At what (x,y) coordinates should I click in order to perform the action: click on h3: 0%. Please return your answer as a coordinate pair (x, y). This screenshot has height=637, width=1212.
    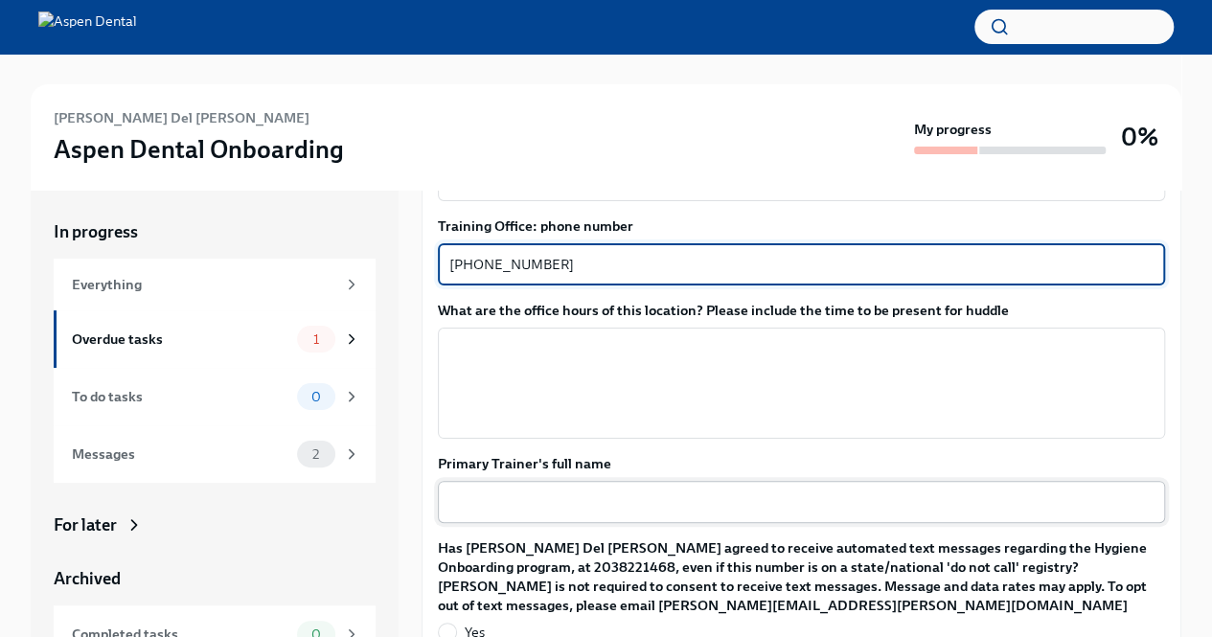
    Looking at the image, I should click on (1139, 137).